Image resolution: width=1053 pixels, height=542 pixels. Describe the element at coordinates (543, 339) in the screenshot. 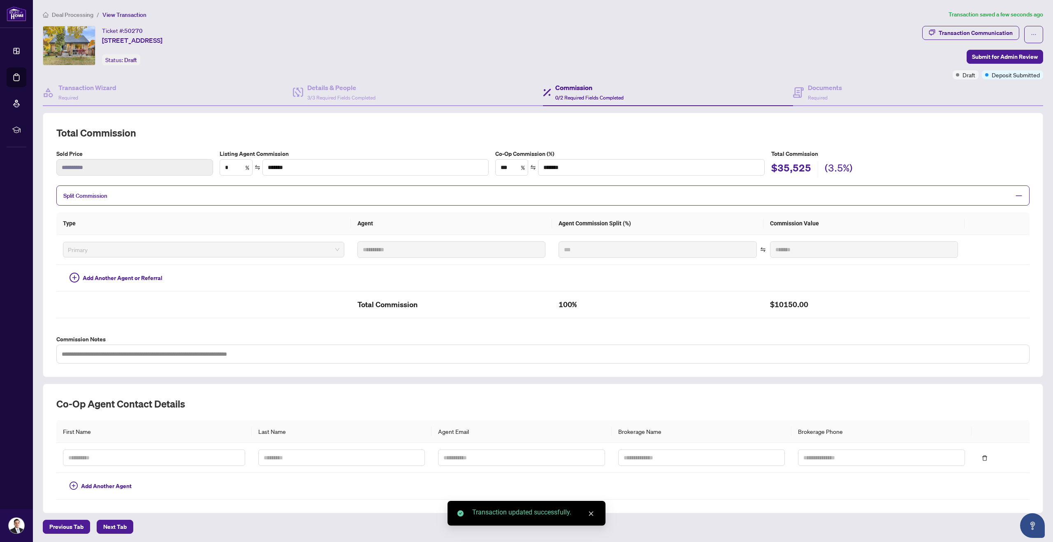

I see `label: Commission Notes` at that location.